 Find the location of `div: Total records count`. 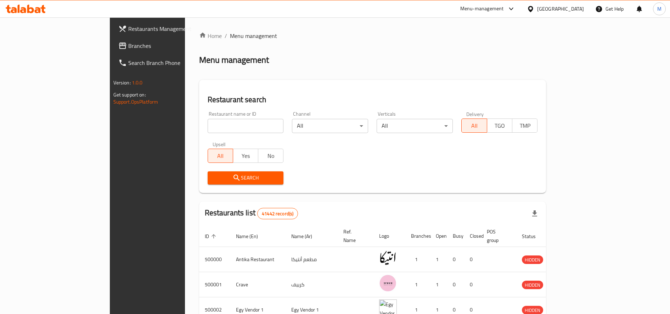

div: Total records count is located at coordinates (278, 213).